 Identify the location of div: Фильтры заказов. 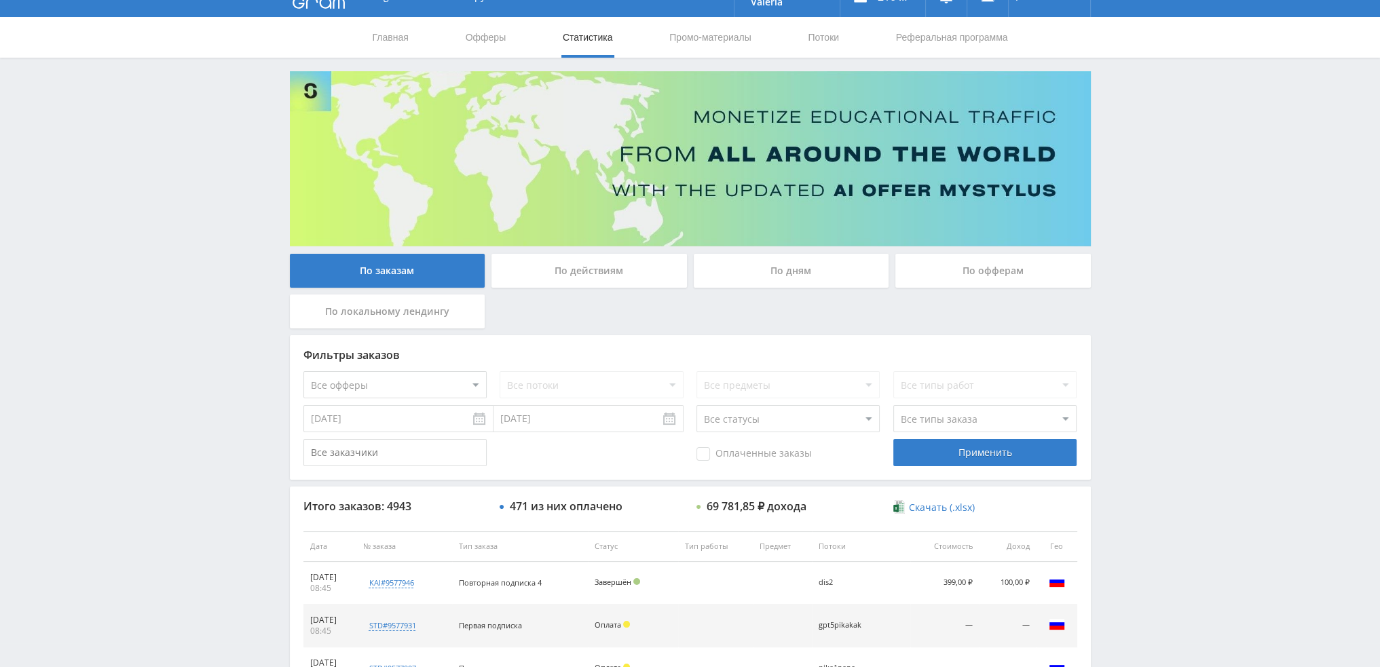
(691, 355).